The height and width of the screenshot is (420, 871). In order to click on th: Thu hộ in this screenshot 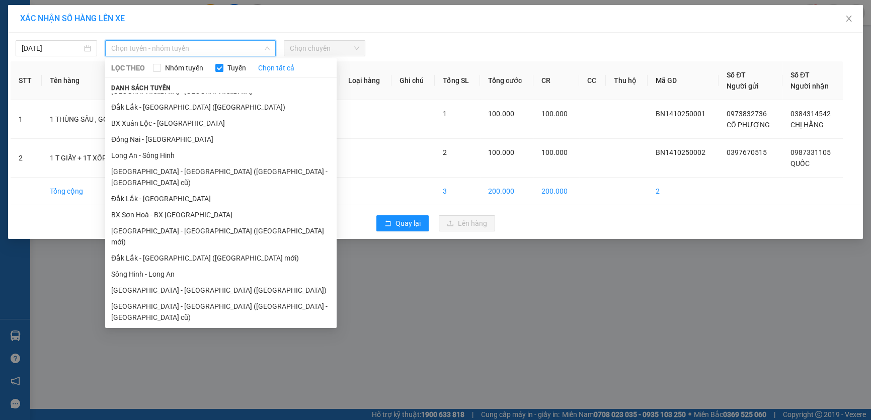, I will do `click(626, 80)`.